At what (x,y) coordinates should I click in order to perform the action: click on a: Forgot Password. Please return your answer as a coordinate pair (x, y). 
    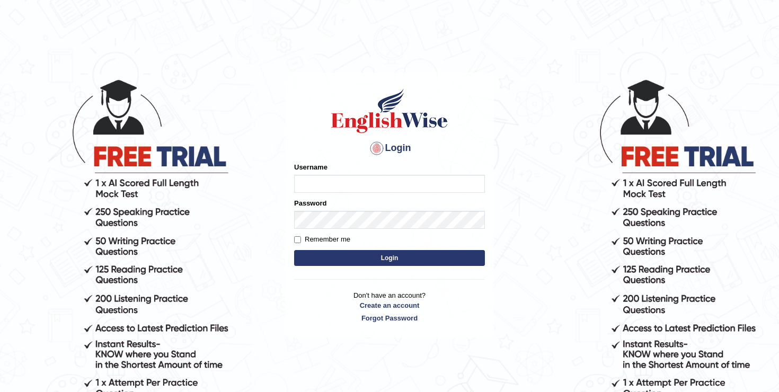
    Looking at the image, I should click on (390, 318).